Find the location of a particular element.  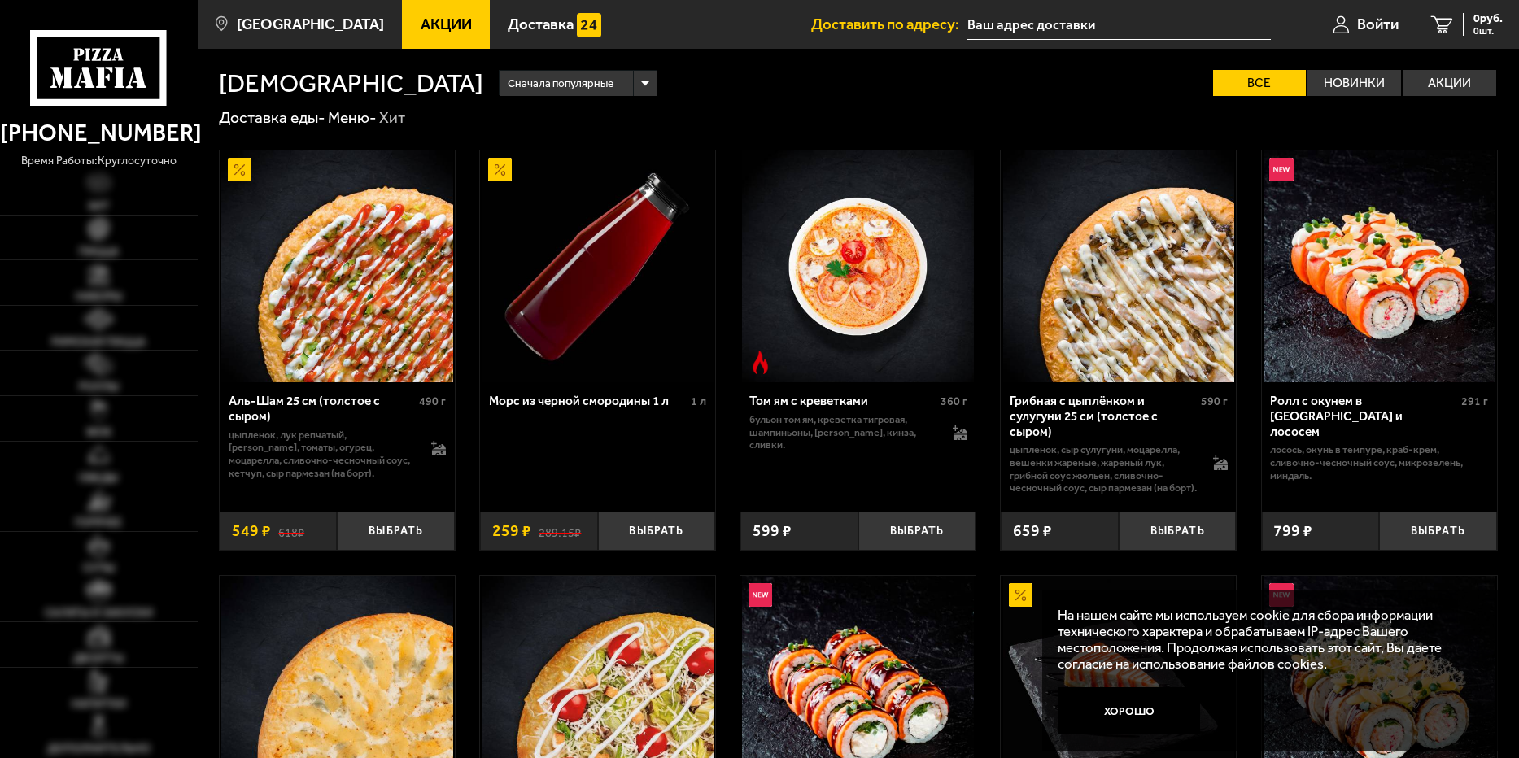

span: Салаты и закуски is located at coordinates (98, 614).